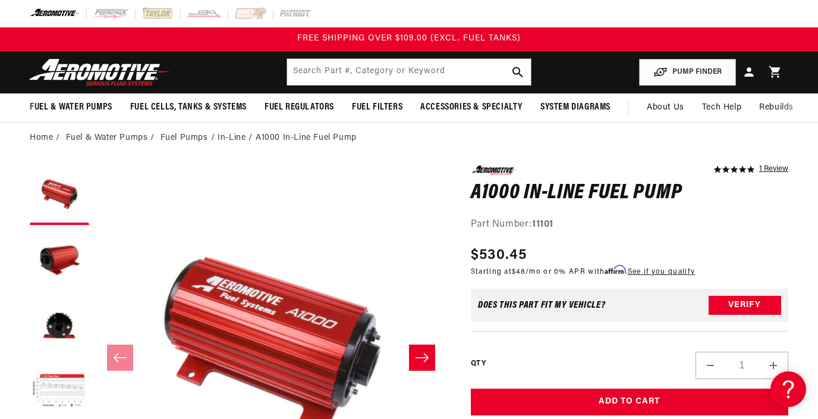 This screenshot has height=419, width=818. What do you see at coordinates (59, 195) in the screenshot?
I see `button: Load image 1 in gallery view` at bounding box center [59, 195].